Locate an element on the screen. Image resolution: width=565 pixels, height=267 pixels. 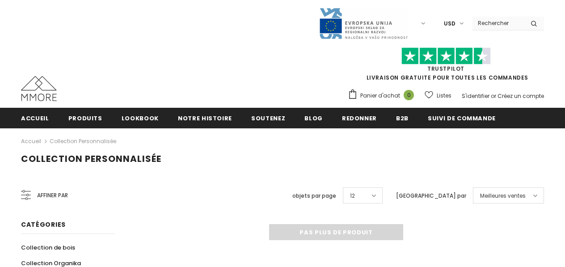
span: LIVRAISON GRATUITE POUR TOUTES LES COMMANDES is located at coordinates (446, 66).